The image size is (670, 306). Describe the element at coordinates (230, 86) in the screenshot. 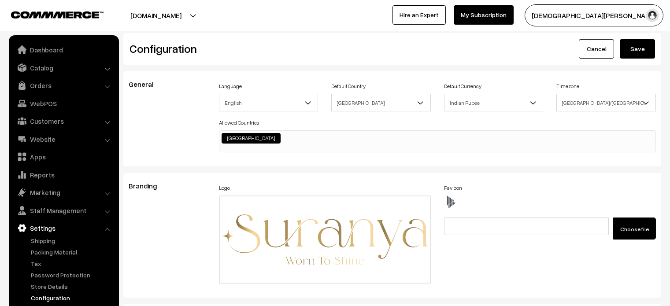

I see `label: Language` at that location.